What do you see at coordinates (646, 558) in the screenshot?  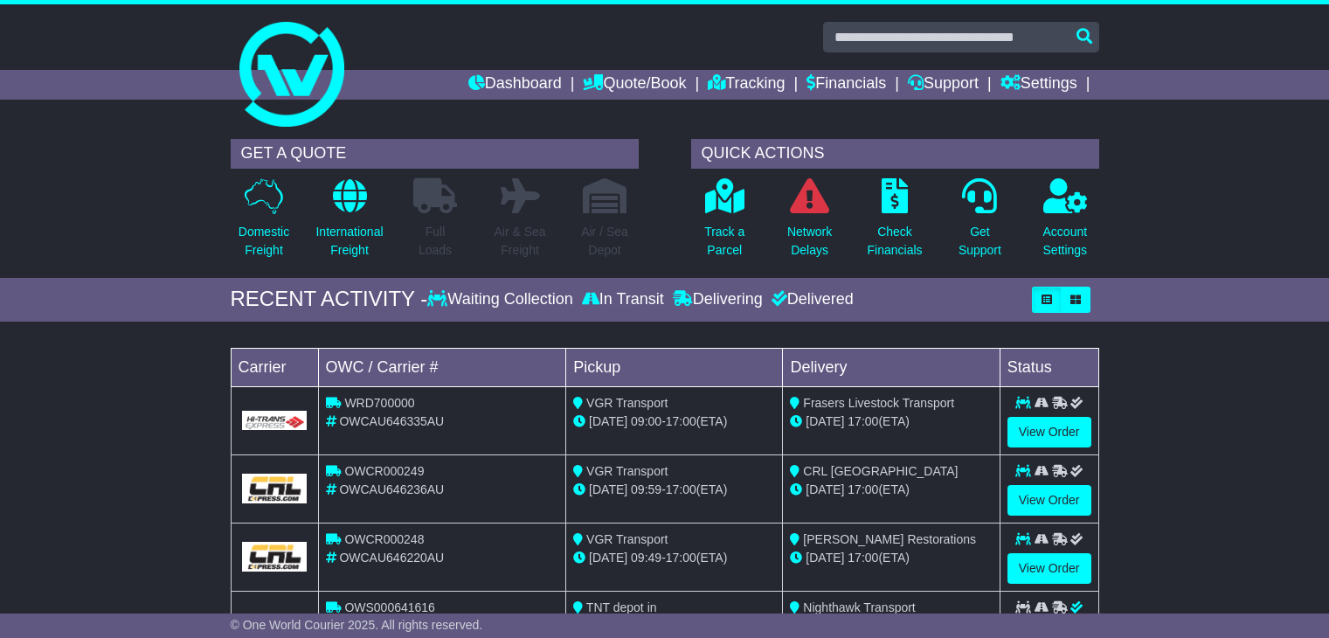 I see `span: 09:49` at bounding box center [646, 558].